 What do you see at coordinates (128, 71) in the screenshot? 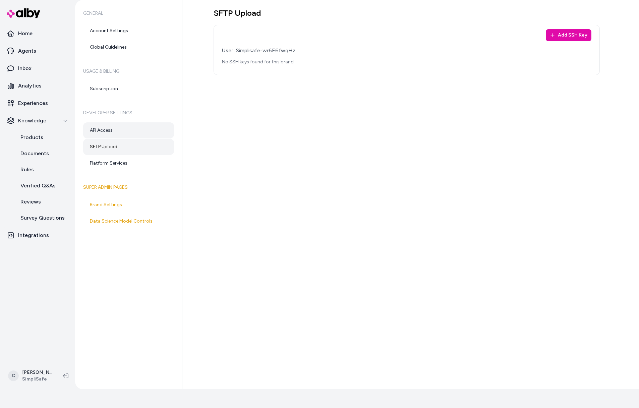
I see `h6: Usage & Billing` at bounding box center [128, 71].